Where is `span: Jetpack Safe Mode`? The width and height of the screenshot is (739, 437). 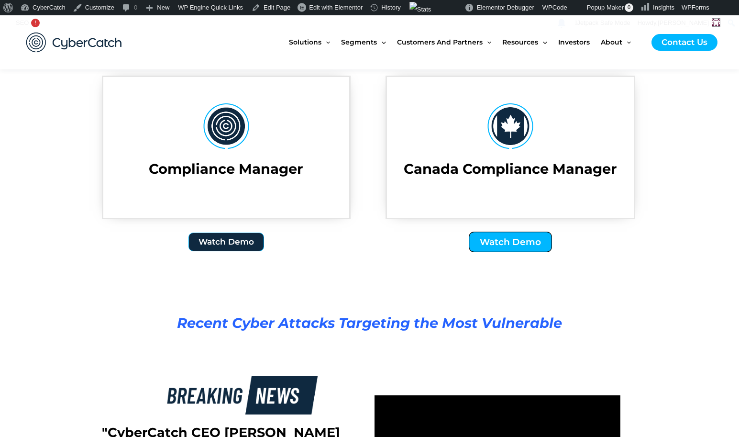
span: Jetpack Safe Mode is located at coordinates (602, 22).